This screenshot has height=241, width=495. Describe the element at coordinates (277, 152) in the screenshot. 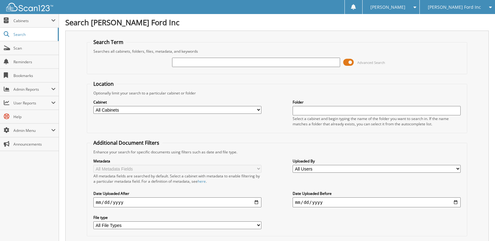

I see `div: Enhance your search for specific documents using filters such as date and file type.` at that location.